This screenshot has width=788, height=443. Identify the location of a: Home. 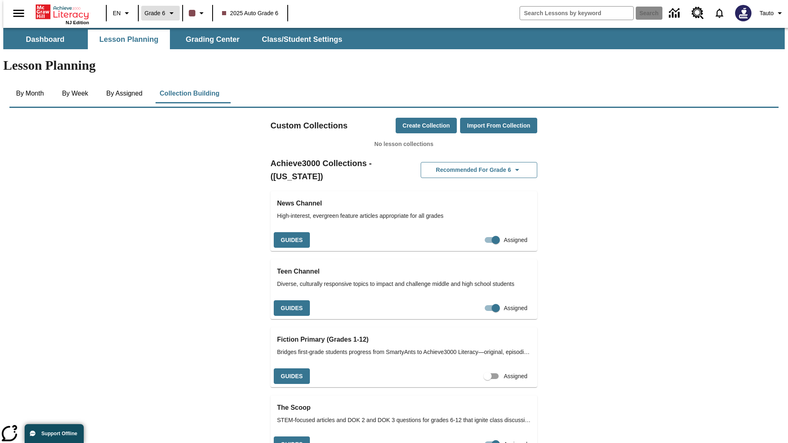
(62, 12).